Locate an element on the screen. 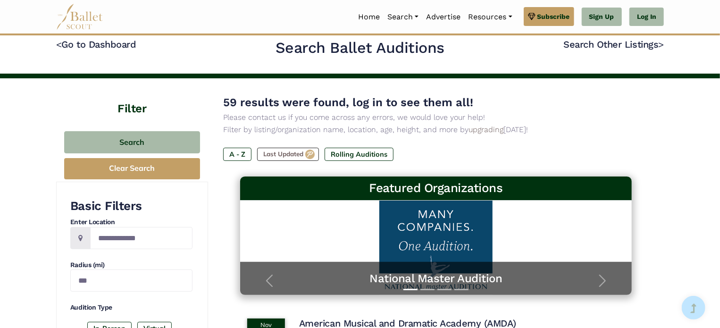 The width and height of the screenshot is (720, 328). a: Search Other Listings> is located at coordinates (614, 44).